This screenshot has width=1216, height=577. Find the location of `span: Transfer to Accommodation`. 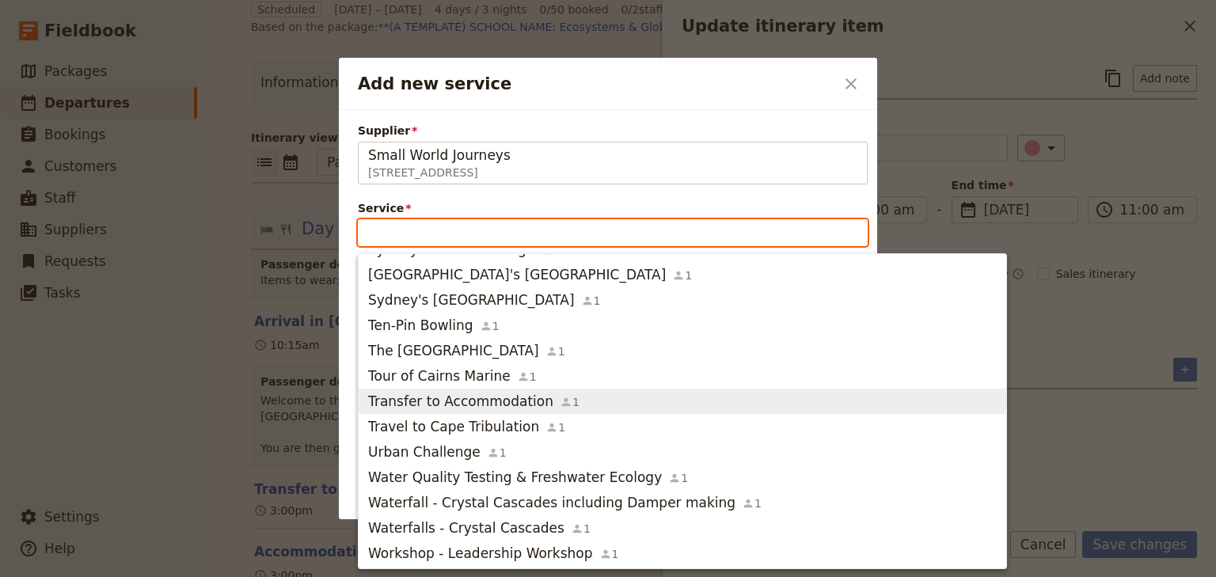

span: Transfer to Accommodation is located at coordinates (461, 401).